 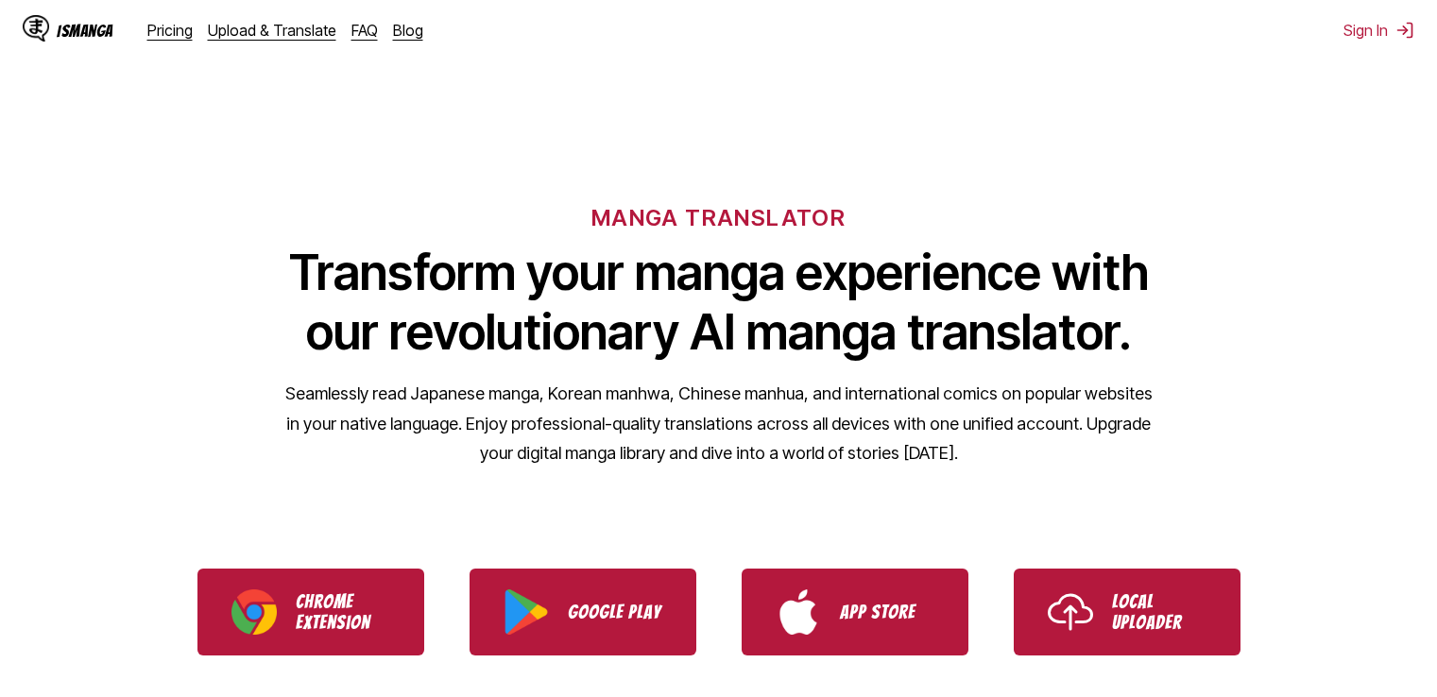 I want to click on p: Chrome Extension, so click(x=343, y=612).